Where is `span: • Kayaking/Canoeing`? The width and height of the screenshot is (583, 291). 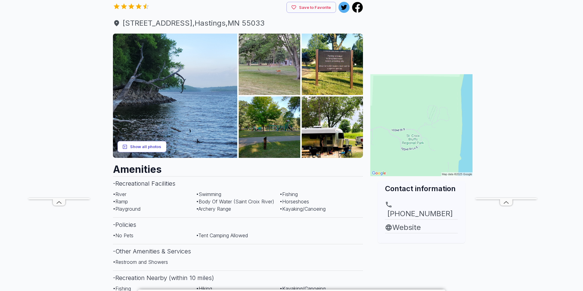
span: • Kayaking/Canoeing is located at coordinates (302, 209).